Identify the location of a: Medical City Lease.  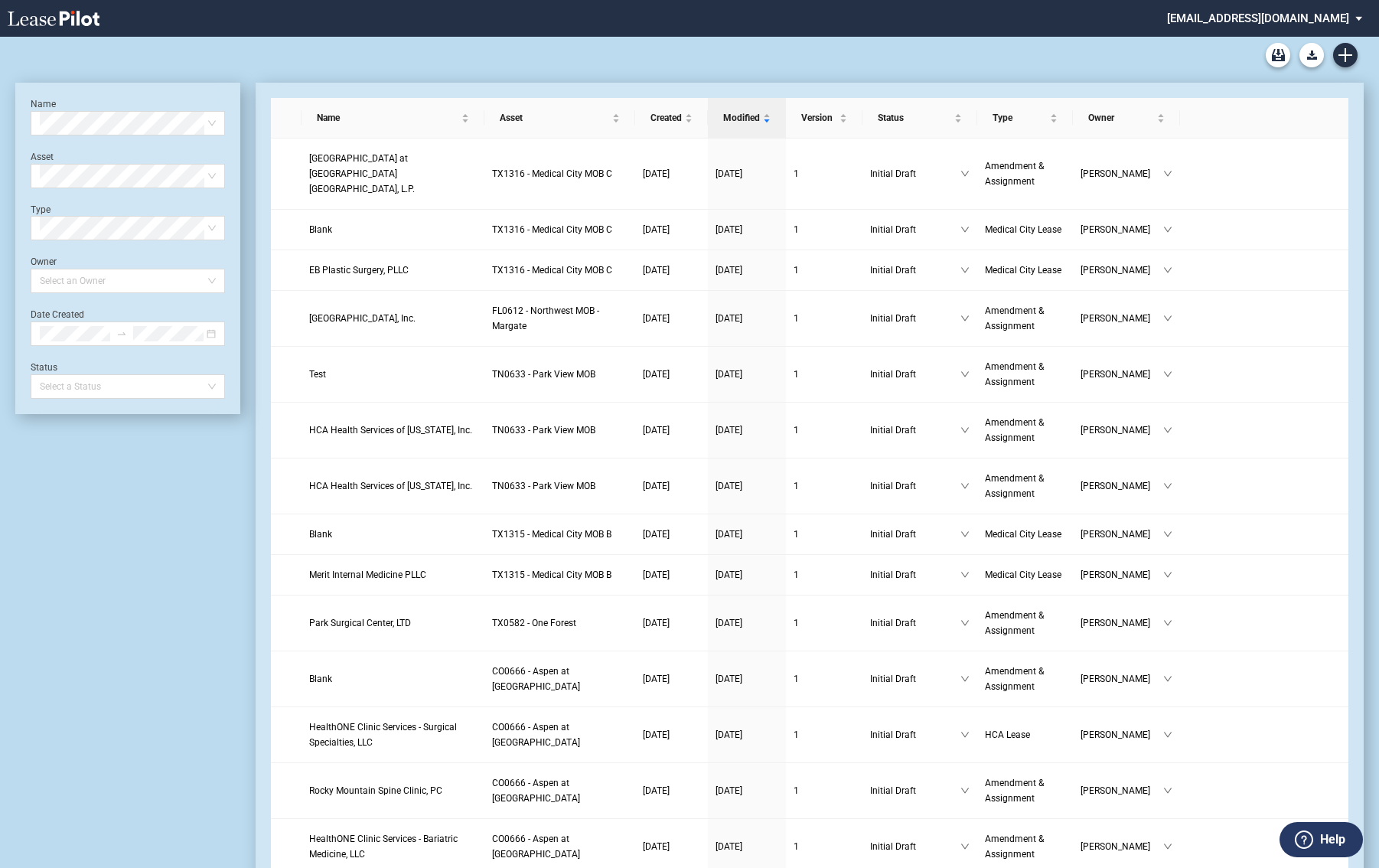
(1025, 574).